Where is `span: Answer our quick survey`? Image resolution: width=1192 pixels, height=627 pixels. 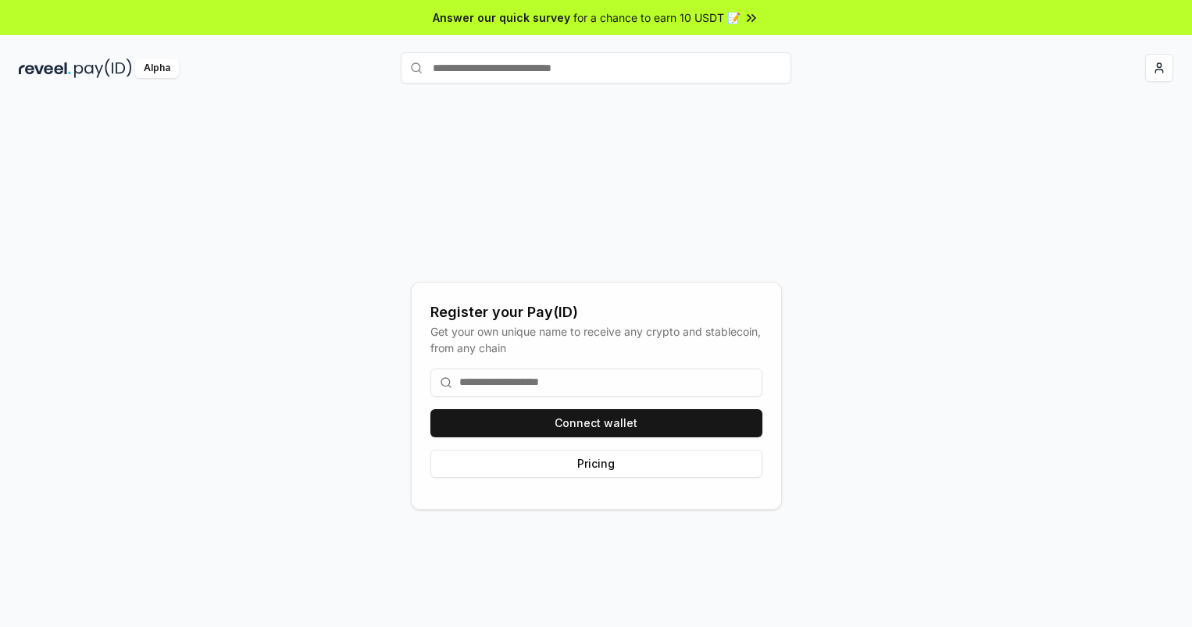
span: Answer our quick survey is located at coordinates (502, 17).